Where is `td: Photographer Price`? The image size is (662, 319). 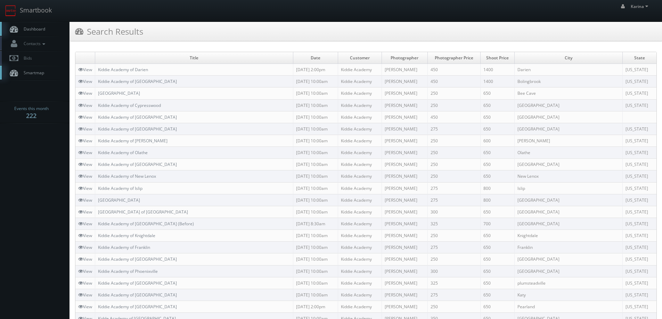 td: Photographer Price is located at coordinates (454, 58).